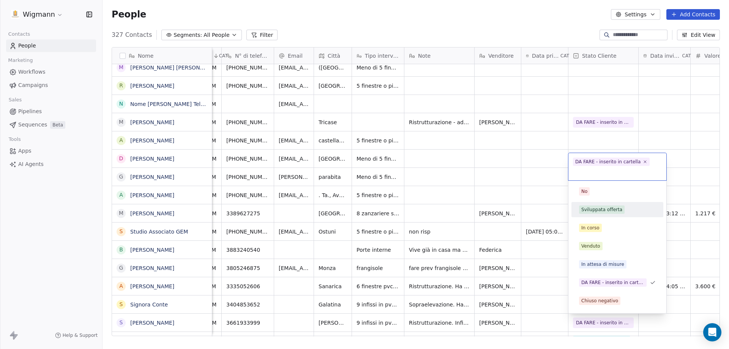 Image resolution: width=729 pixels, height=349 pixels. What do you see at coordinates (591, 246) in the screenshot?
I see `div: Venduto` at bounding box center [591, 246].